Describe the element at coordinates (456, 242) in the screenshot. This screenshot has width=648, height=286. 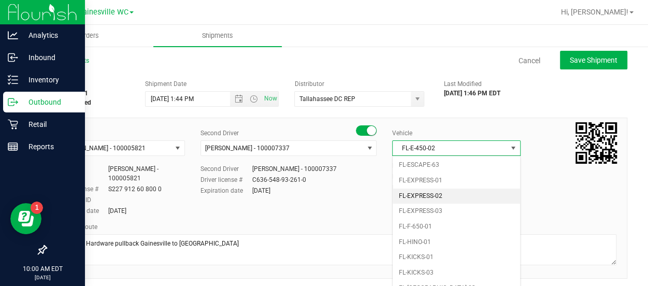
I see `li: FL-HINO-01` at that location.